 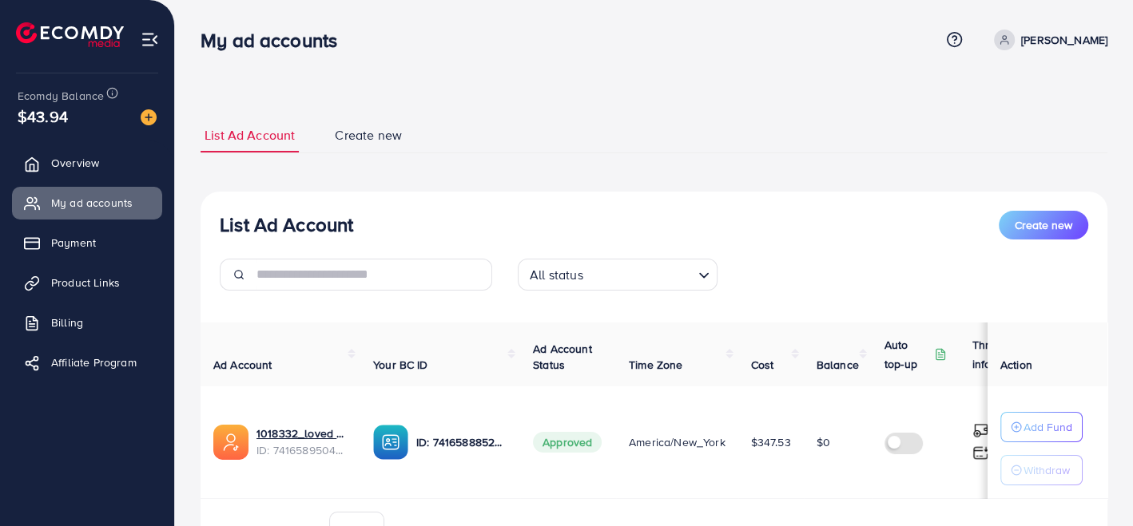 What do you see at coordinates (275, 40) in the screenshot?
I see `h3: My ad accounts` at bounding box center [275, 40].